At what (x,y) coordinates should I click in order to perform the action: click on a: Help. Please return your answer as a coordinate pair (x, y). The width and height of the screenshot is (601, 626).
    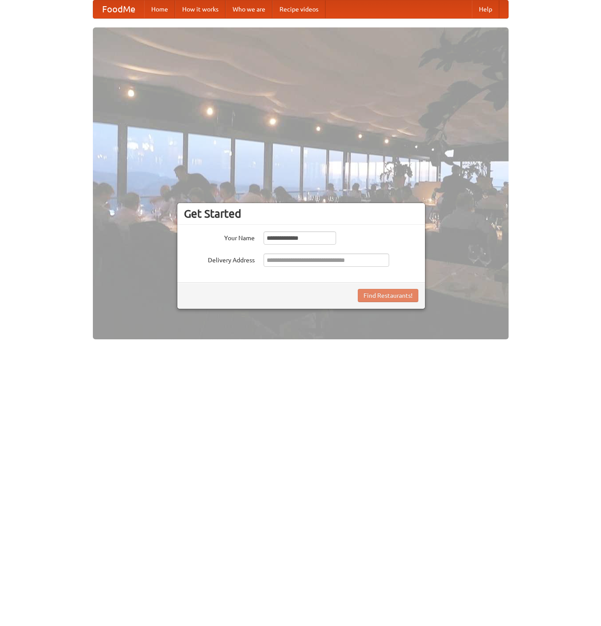
    Looking at the image, I should click on (486, 9).